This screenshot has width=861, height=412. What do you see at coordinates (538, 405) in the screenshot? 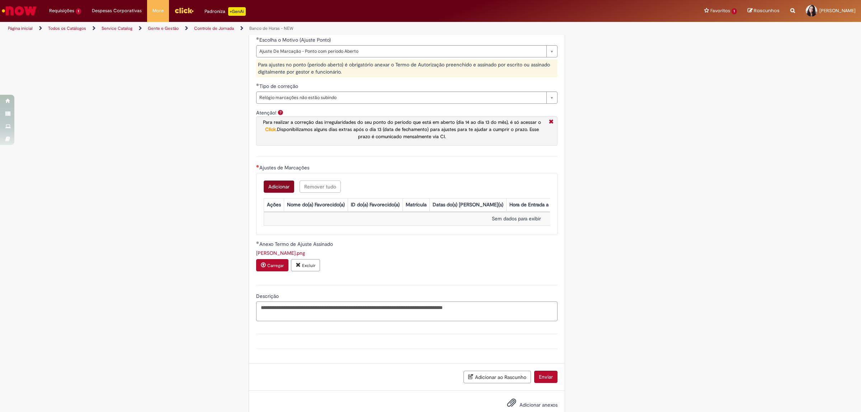
I see `span: Adicionar anexos` at bounding box center [538, 405].